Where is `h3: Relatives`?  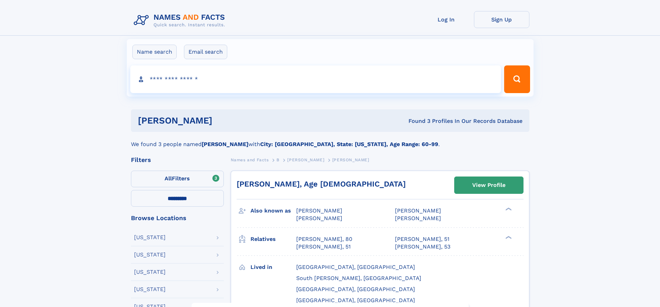 h3: Relatives is located at coordinates (274, 240).